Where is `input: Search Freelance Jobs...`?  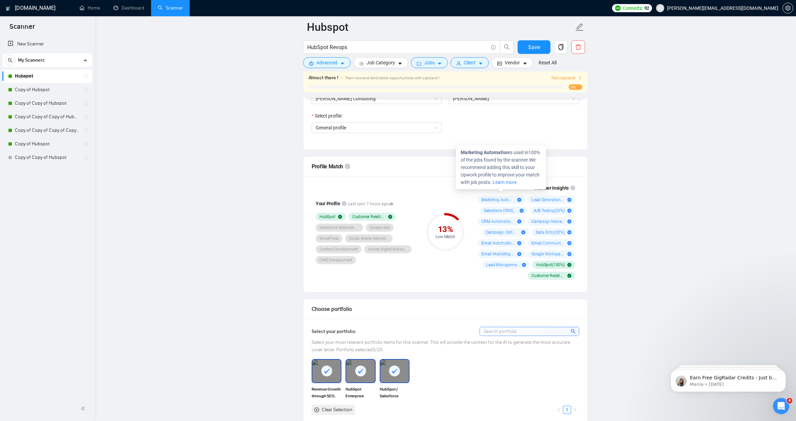 input: Search Freelance Jobs... is located at coordinates (398, 47).